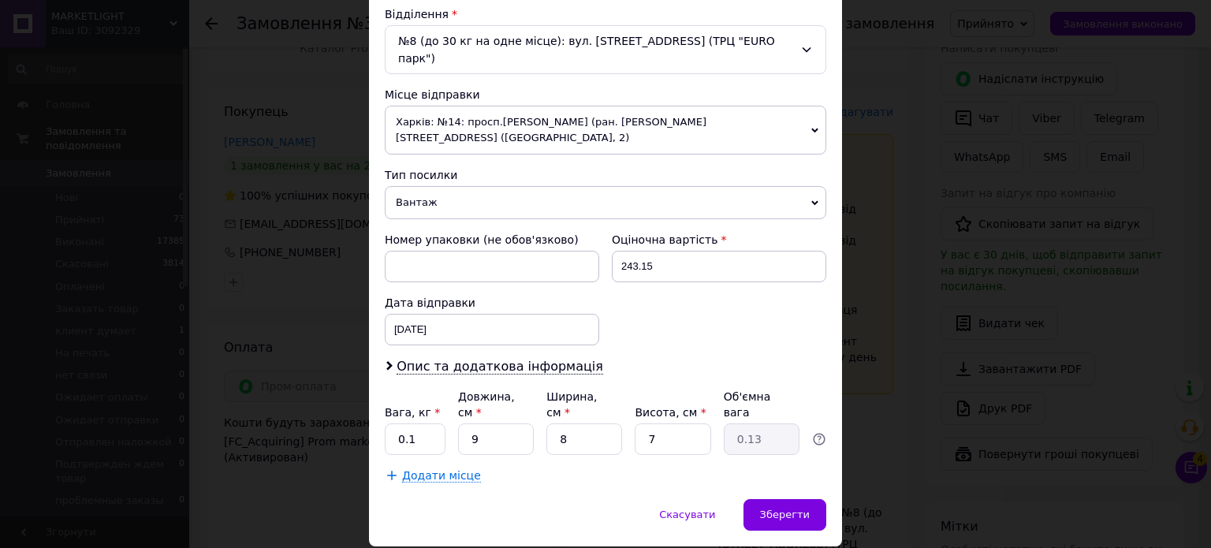  Describe the element at coordinates (606, 203) in the screenshot. I see `span: Вантаж` at that location.